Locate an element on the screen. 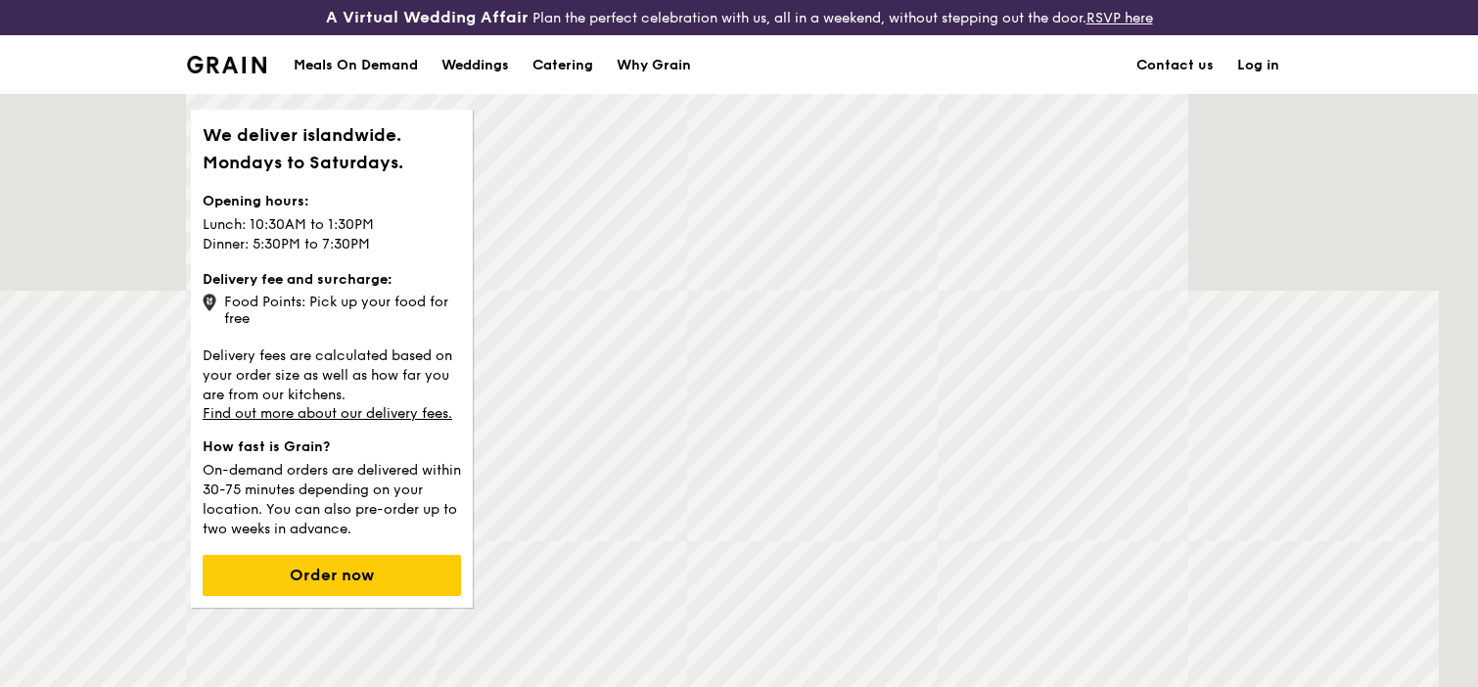 This screenshot has width=1478, height=687. h1: We deliver islandwide. Mondays to Saturdays. is located at coordinates (332, 149).